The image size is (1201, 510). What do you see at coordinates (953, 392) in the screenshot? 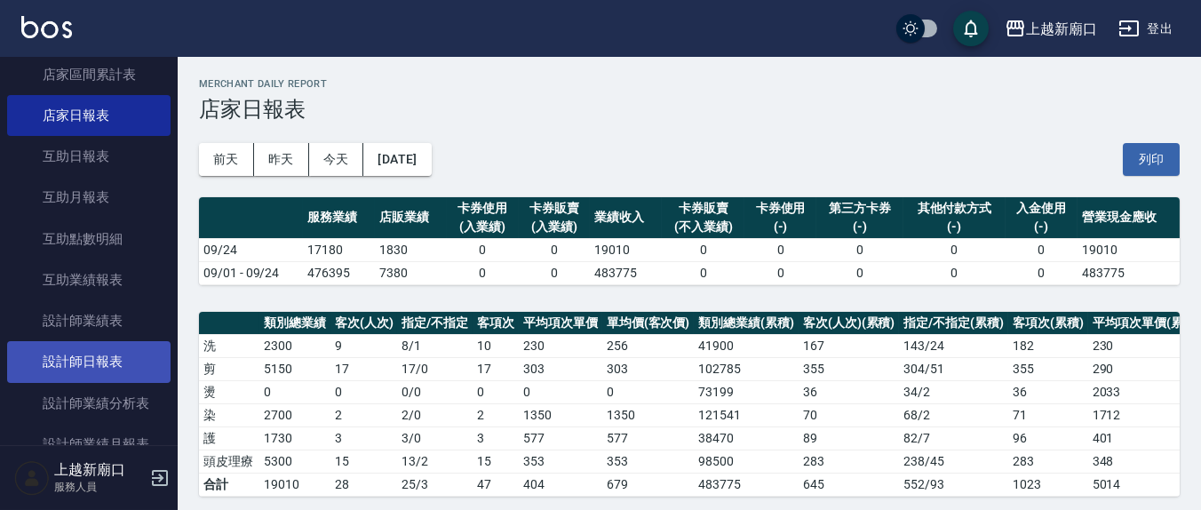
I see `td: 34 / 2` at bounding box center [953, 392].